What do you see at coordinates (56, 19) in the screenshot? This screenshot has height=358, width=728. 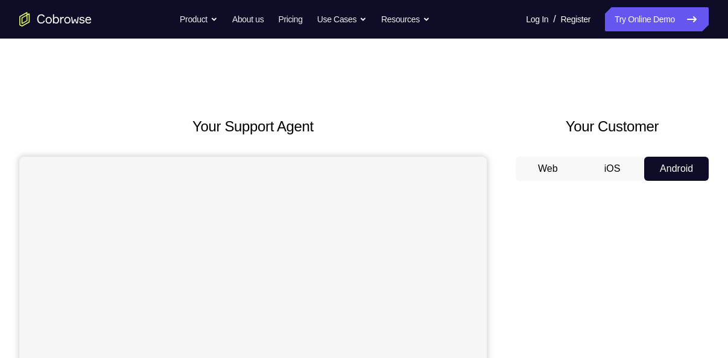 I see `a: Go to the home page` at bounding box center [56, 19].